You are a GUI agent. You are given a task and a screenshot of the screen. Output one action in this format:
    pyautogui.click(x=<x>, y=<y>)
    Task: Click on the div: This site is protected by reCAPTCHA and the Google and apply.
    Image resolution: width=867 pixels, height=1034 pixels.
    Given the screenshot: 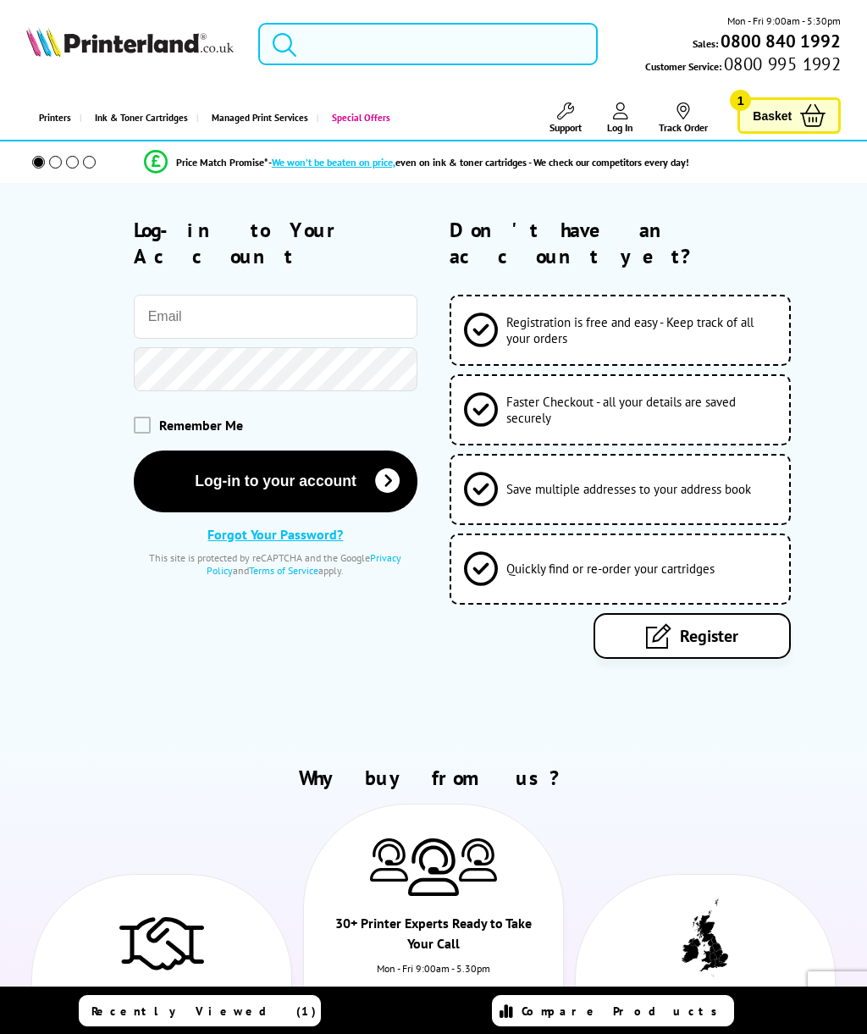 What is the action you would take?
    pyautogui.click(x=276, y=564)
    